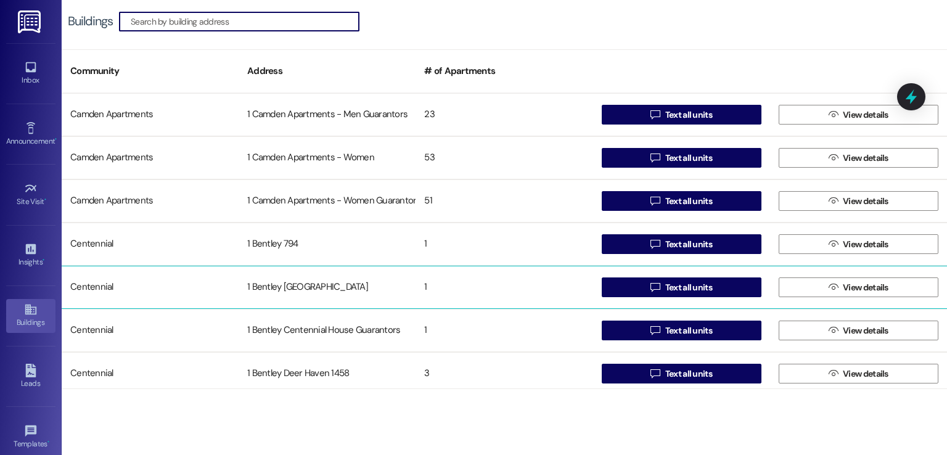 Image resolution: width=947 pixels, height=455 pixels. I want to click on div: 53, so click(504, 158).